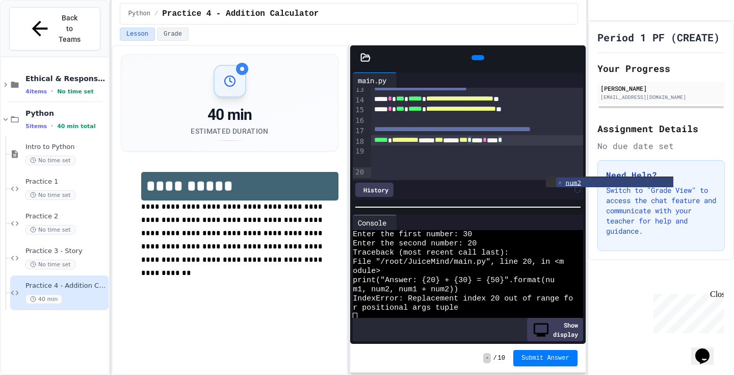 Image resolution: width=734 pixels, height=375 pixels. What do you see at coordinates (458, 262) in the screenshot?
I see `span: File "/root/JuiceMind/main.py", line 20, in <m` at bounding box center [458, 262].